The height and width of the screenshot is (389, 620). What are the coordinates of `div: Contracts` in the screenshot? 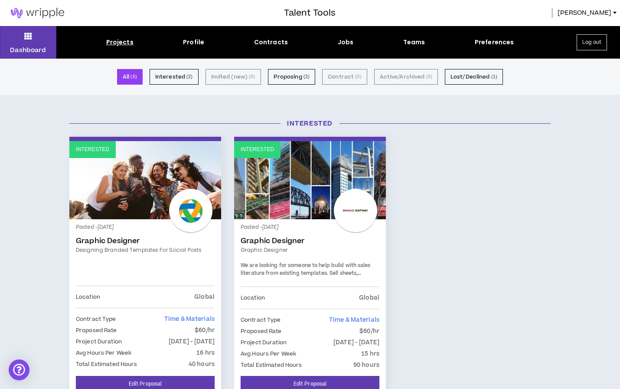 It's located at (271, 42).